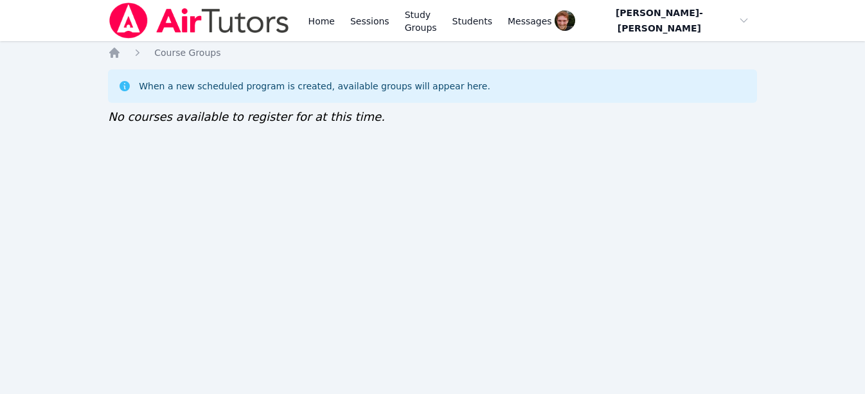 Image resolution: width=865 pixels, height=394 pixels. I want to click on span: Course Groups, so click(187, 53).